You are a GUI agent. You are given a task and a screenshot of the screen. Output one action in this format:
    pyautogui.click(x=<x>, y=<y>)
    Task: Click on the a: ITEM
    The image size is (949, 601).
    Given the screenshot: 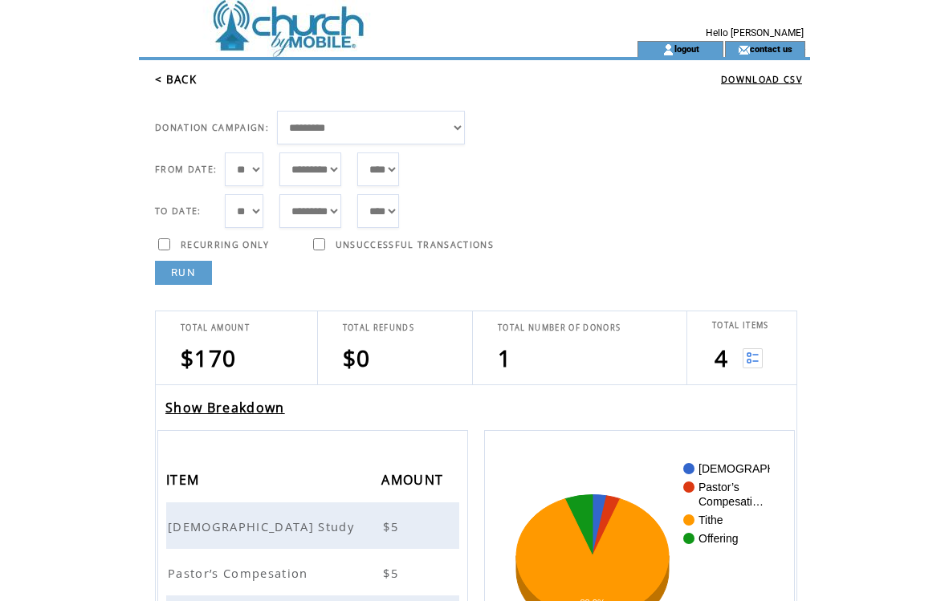 What is the action you would take?
    pyautogui.click(x=185, y=479)
    